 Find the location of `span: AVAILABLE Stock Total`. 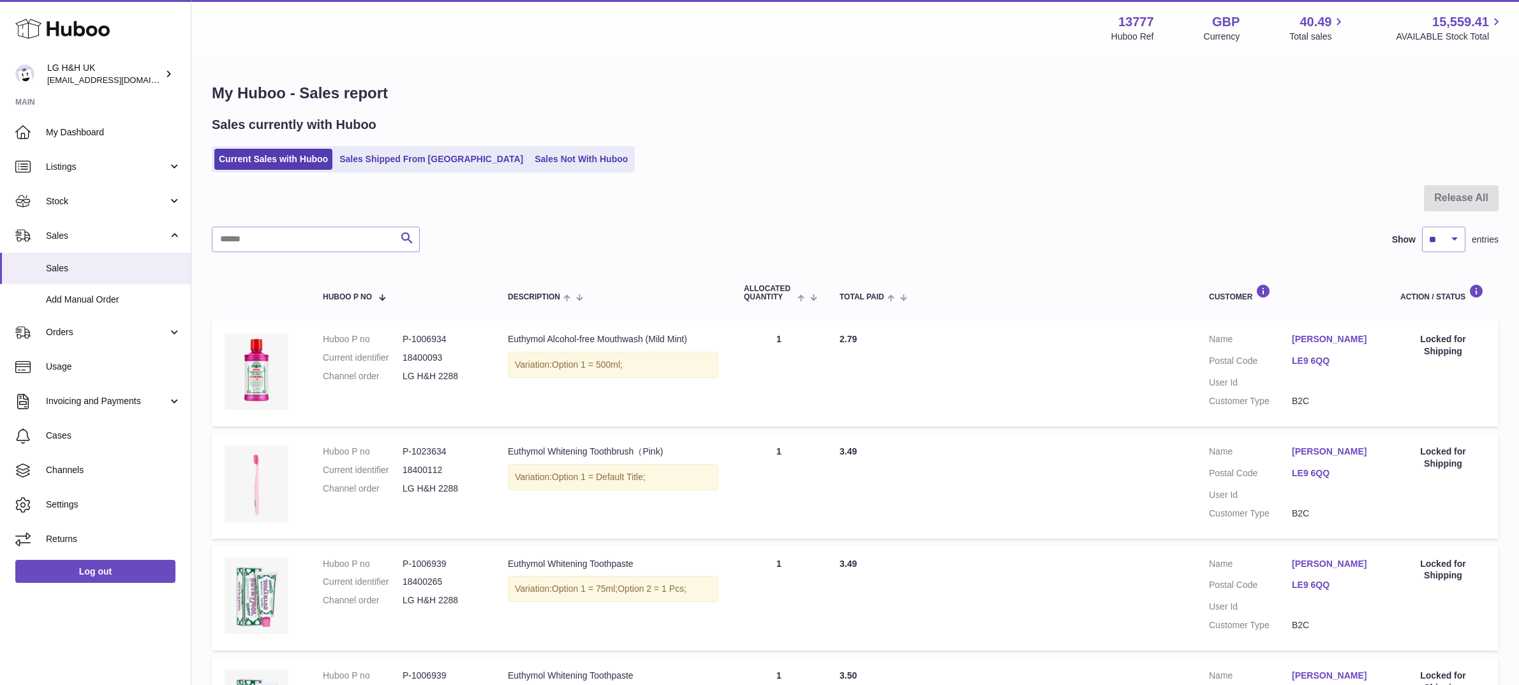

span: AVAILABLE Stock Total is located at coordinates (1450, 36).